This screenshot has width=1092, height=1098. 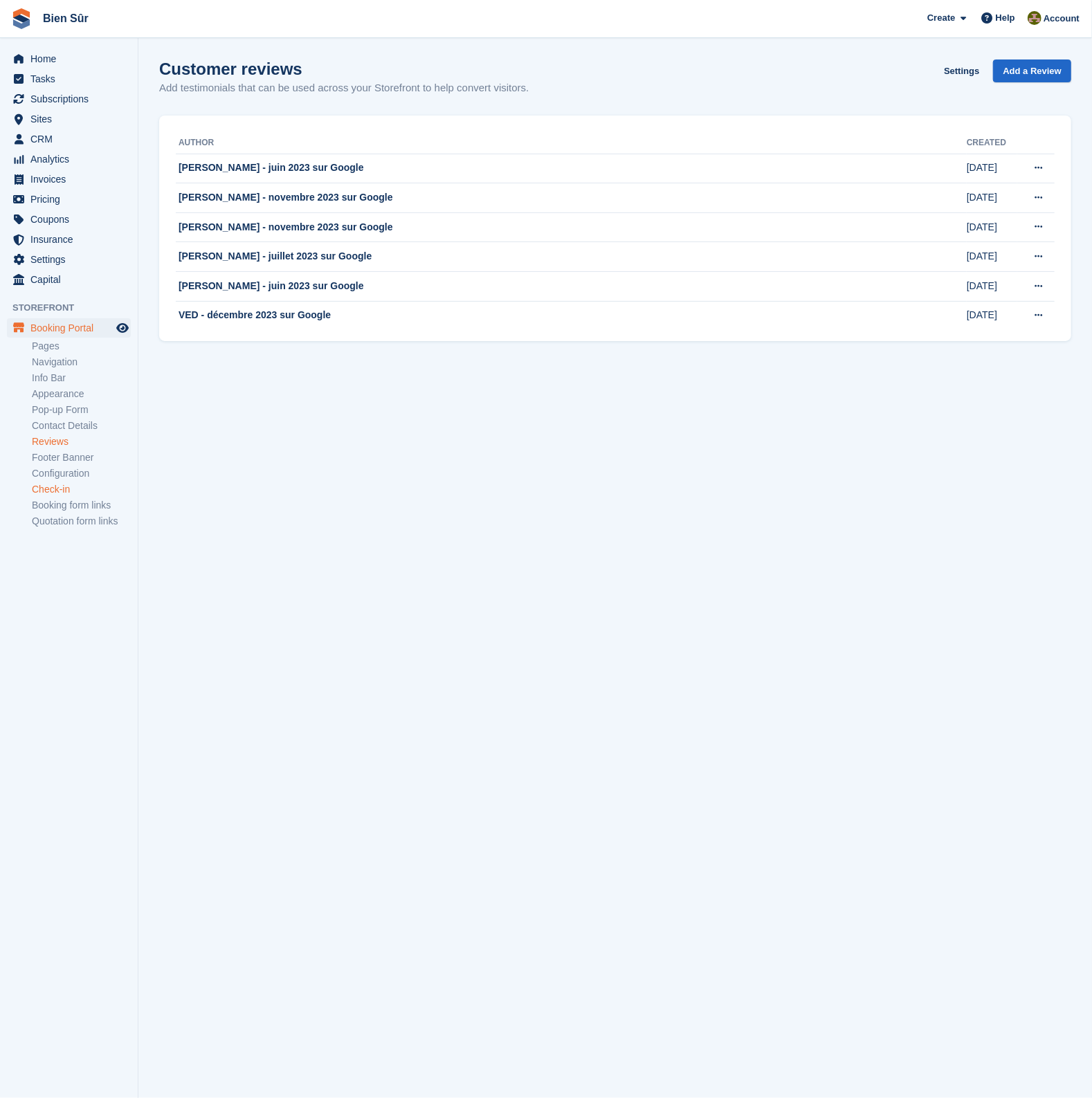 What do you see at coordinates (72, 280) in the screenshot?
I see `span: Capital` at bounding box center [72, 280].